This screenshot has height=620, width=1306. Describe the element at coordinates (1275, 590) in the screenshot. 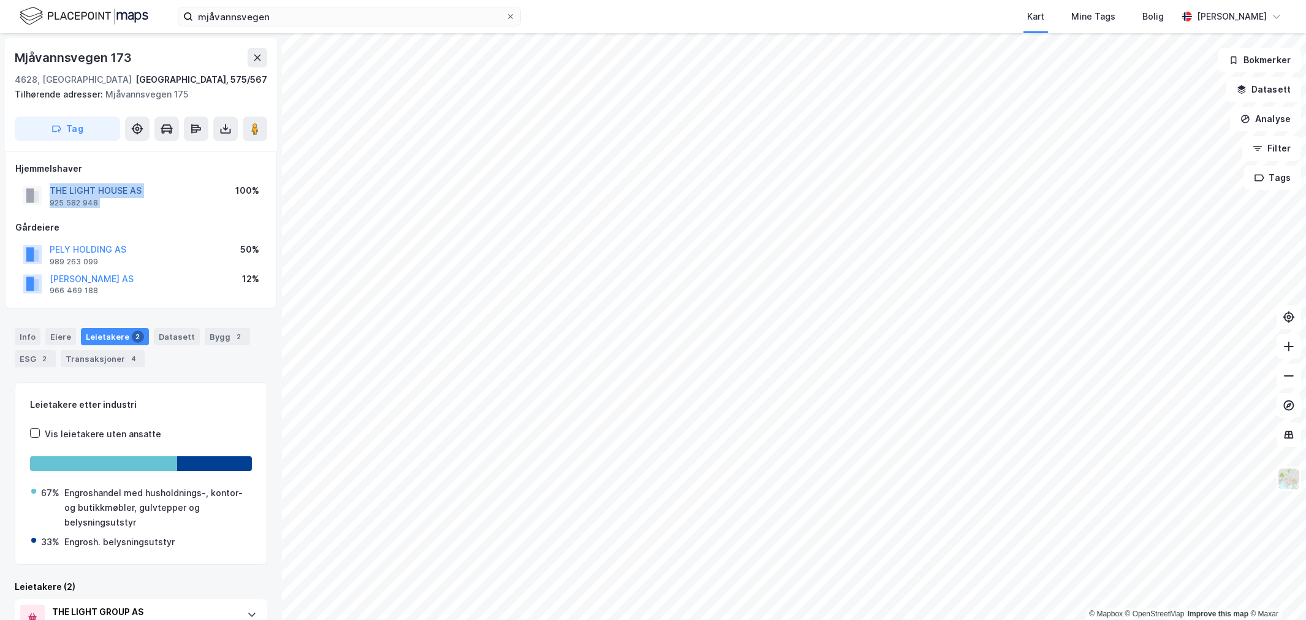

I see `div: Kontrollprogram for chat` at that location.